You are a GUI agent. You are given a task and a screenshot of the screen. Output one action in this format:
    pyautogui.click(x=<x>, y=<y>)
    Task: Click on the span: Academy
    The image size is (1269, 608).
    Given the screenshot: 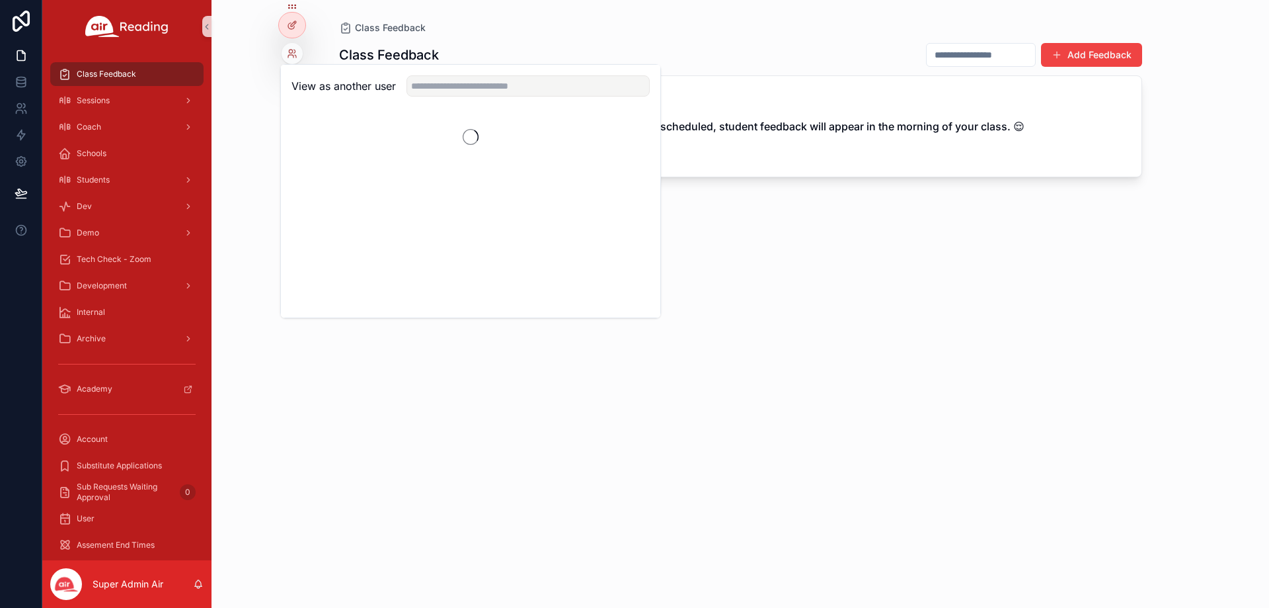 What is the action you would take?
    pyautogui.click(x=95, y=389)
    